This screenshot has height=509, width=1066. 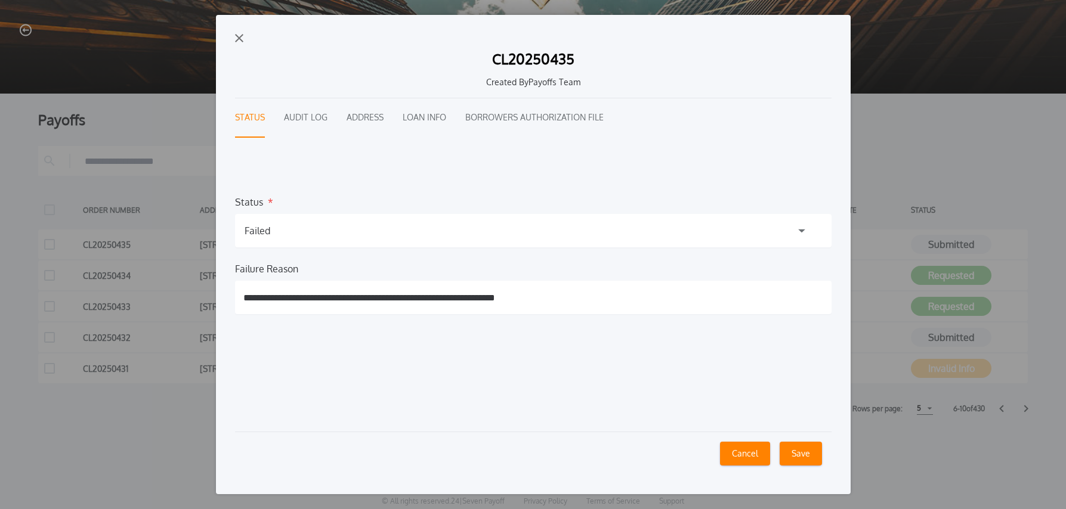 I want to click on button: Save, so click(x=800, y=454).